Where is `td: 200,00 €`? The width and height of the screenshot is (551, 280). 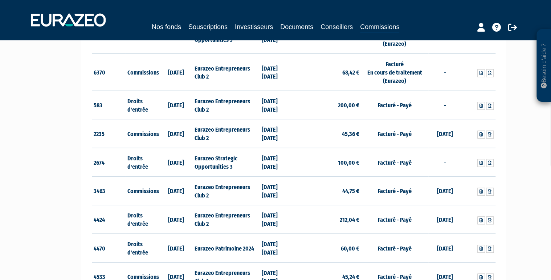
td: 200,00 € is located at coordinates (327, 105).